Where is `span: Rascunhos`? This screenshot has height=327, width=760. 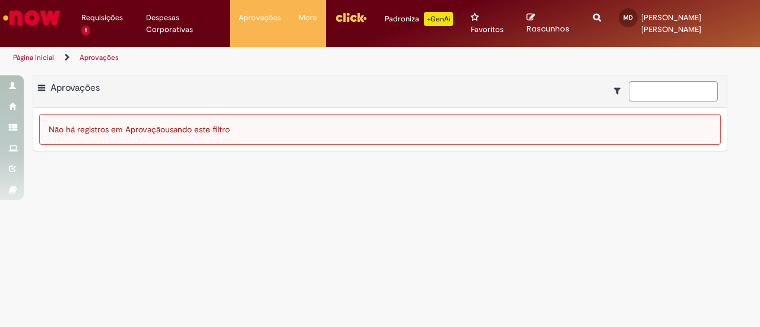 span: Rascunhos is located at coordinates (548, 28).